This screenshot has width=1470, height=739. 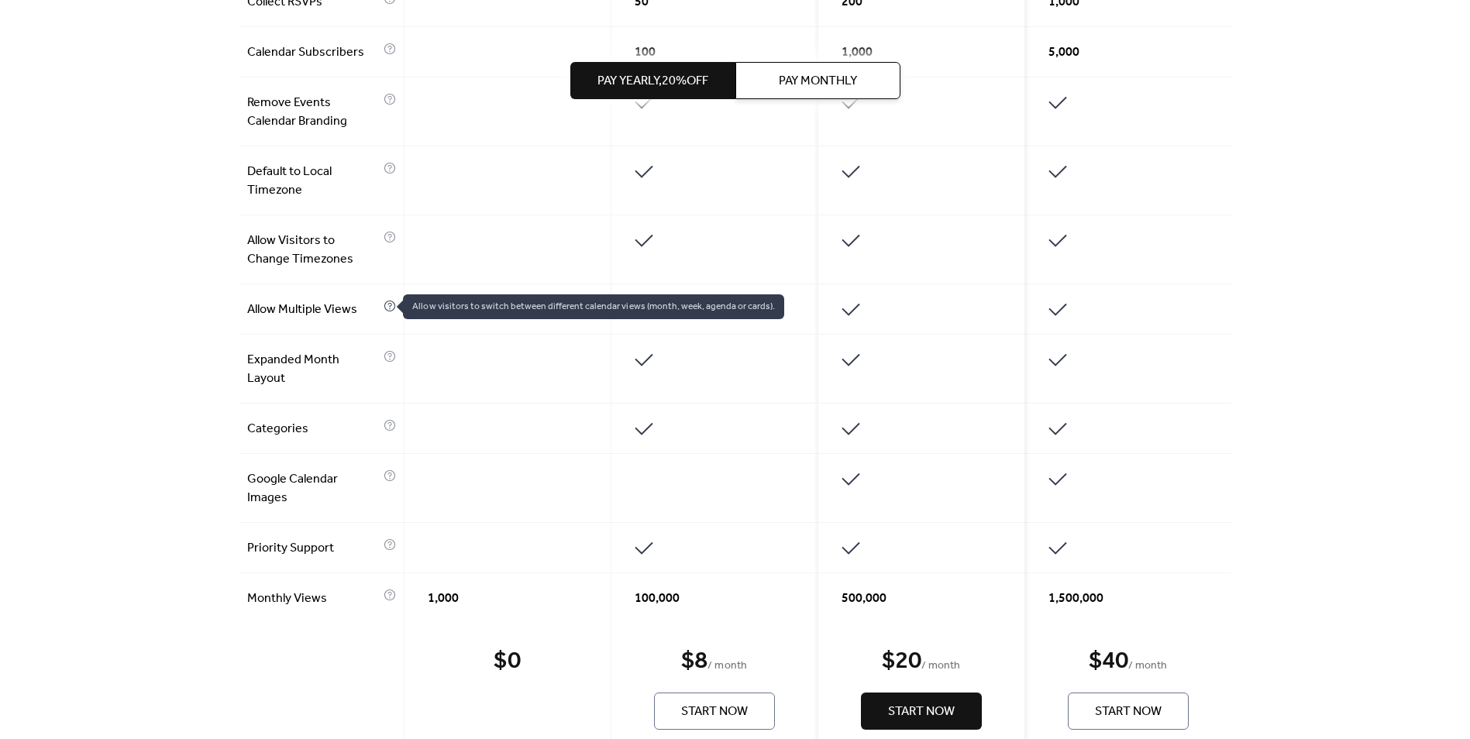 I want to click on div: $ 8, so click(x=694, y=662).